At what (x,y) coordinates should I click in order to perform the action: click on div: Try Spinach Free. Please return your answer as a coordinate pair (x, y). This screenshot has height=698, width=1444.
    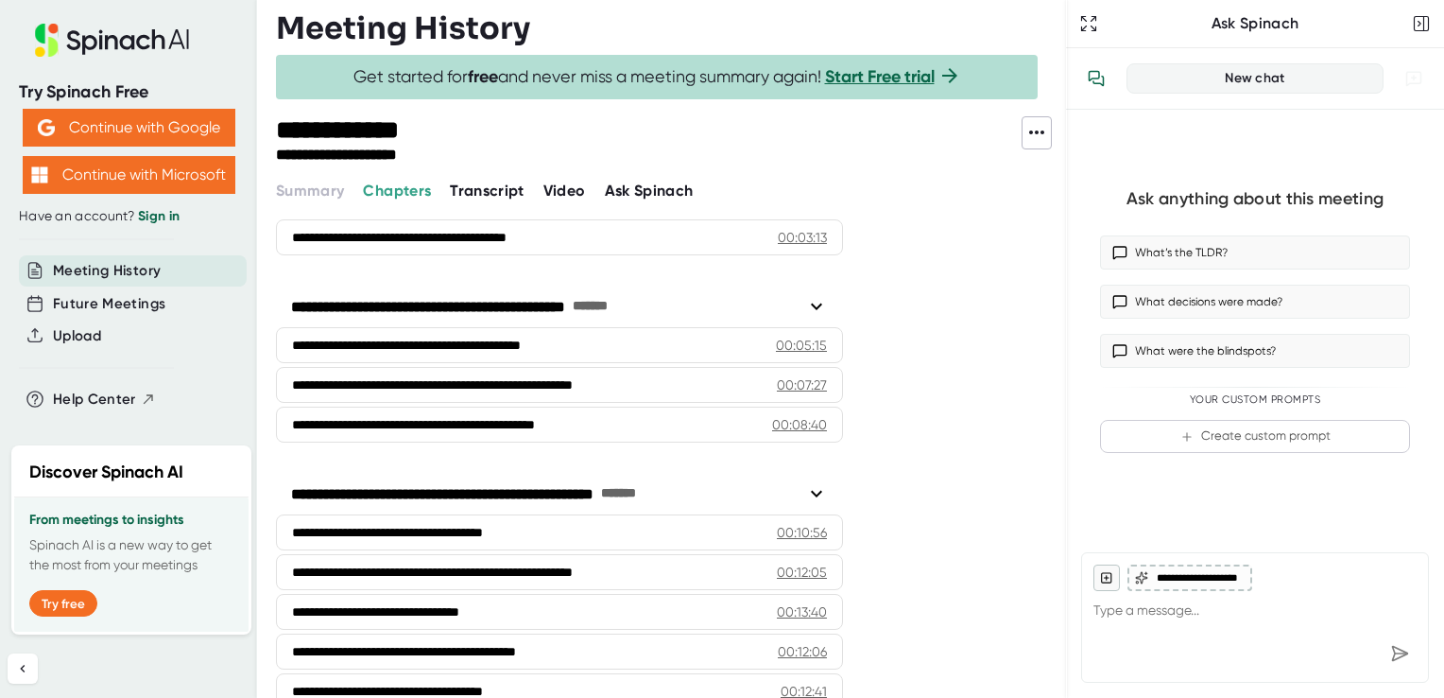
    Looking at the image, I should click on (129, 92).